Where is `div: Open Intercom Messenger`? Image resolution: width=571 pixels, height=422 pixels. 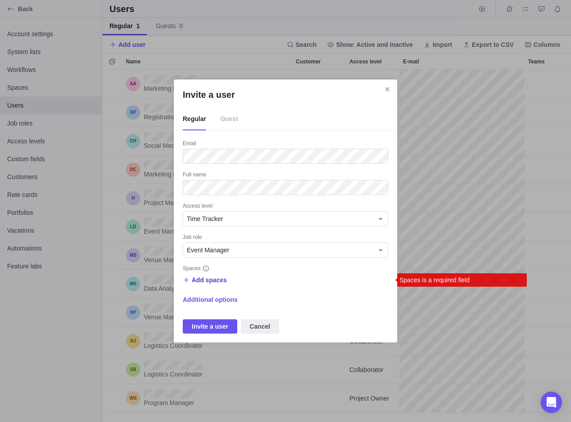
div: Open Intercom Messenger is located at coordinates (551, 402).